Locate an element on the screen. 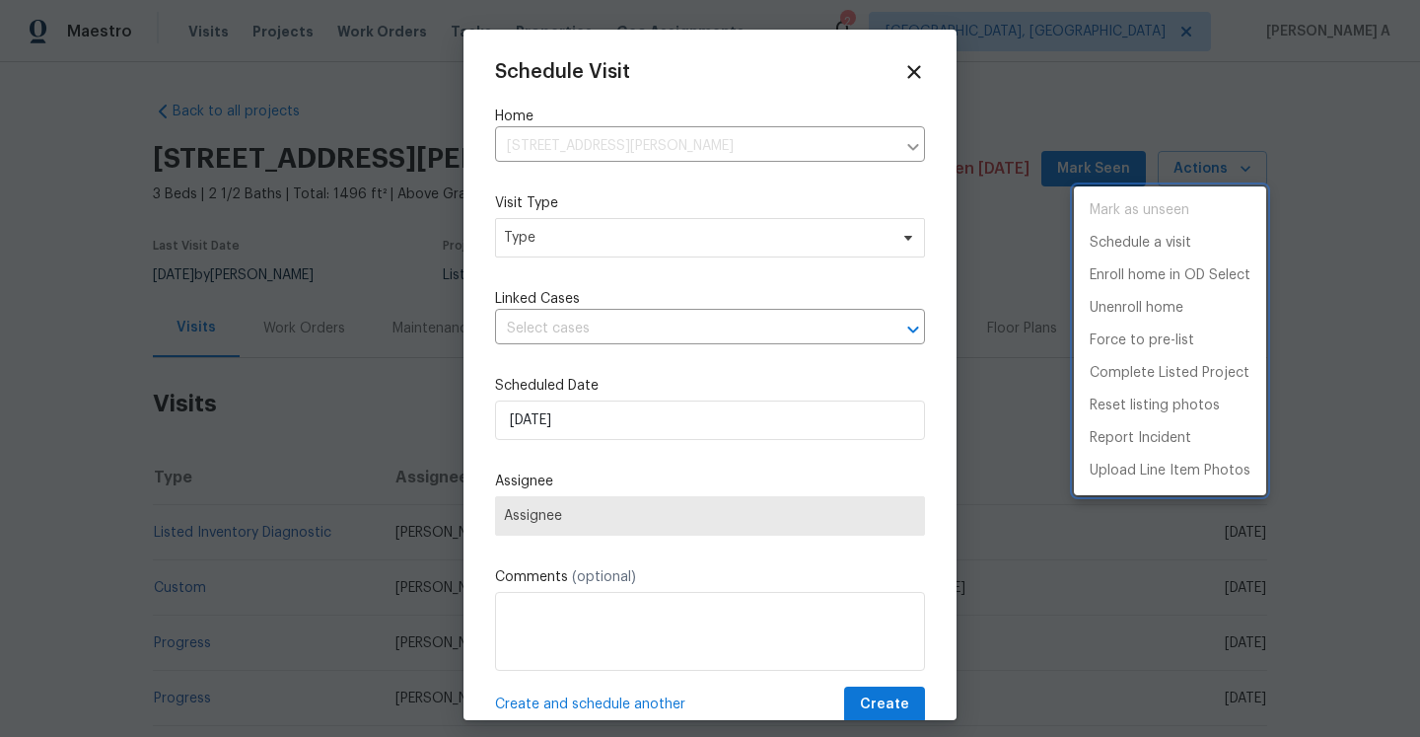  p: Schedule a visit is located at coordinates (1140, 243).